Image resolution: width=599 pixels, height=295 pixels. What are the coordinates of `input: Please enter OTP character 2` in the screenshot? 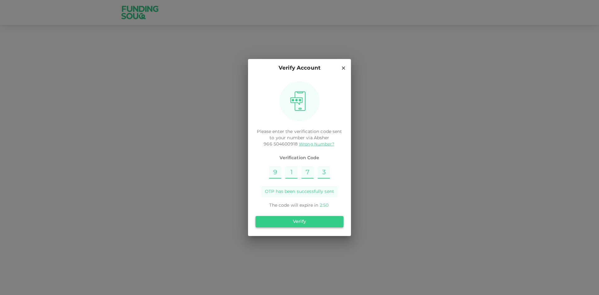 It's located at (291, 172).